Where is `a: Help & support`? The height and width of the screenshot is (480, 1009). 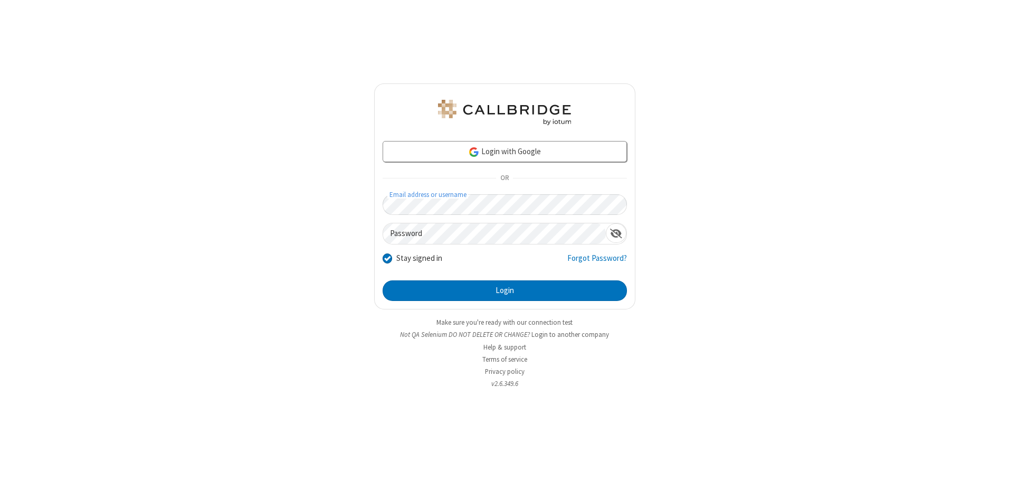
a: Help & support is located at coordinates (504, 347).